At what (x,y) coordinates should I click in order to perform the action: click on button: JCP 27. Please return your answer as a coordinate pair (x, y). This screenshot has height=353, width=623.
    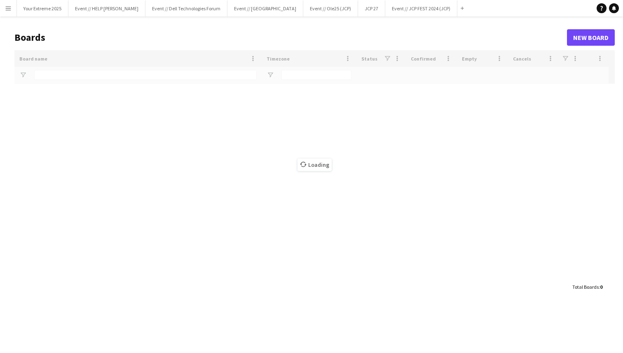
    Looking at the image, I should click on (372, 8).